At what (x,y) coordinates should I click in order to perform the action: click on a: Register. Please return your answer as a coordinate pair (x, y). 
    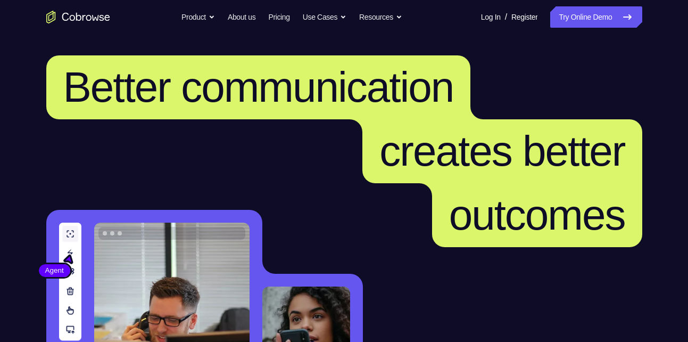
    Looking at the image, I should click on (524, 17).